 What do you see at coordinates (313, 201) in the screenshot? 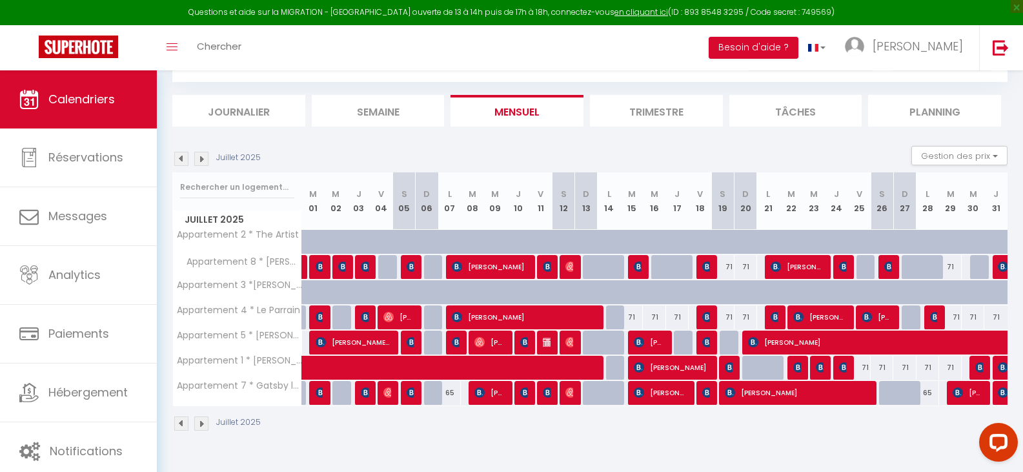
I see `th: 01` at bounding box center [313, 201].